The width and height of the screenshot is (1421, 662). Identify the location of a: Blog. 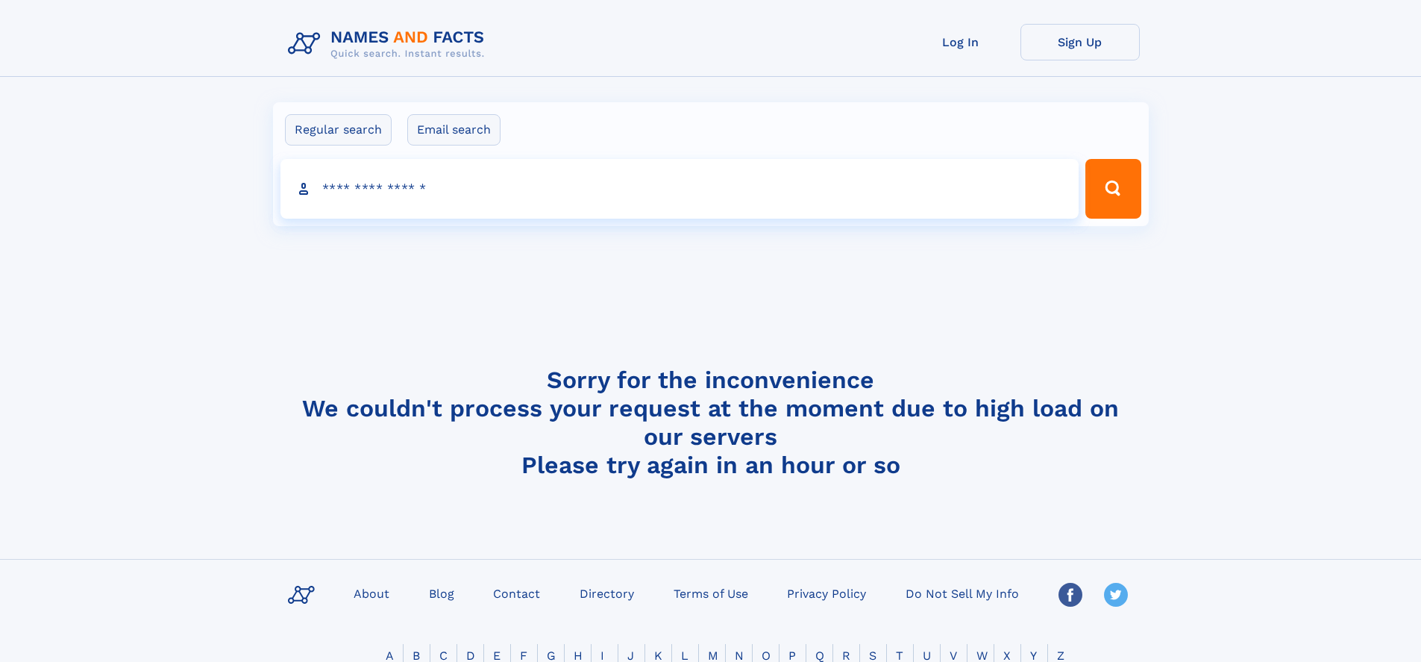
(442, 592).